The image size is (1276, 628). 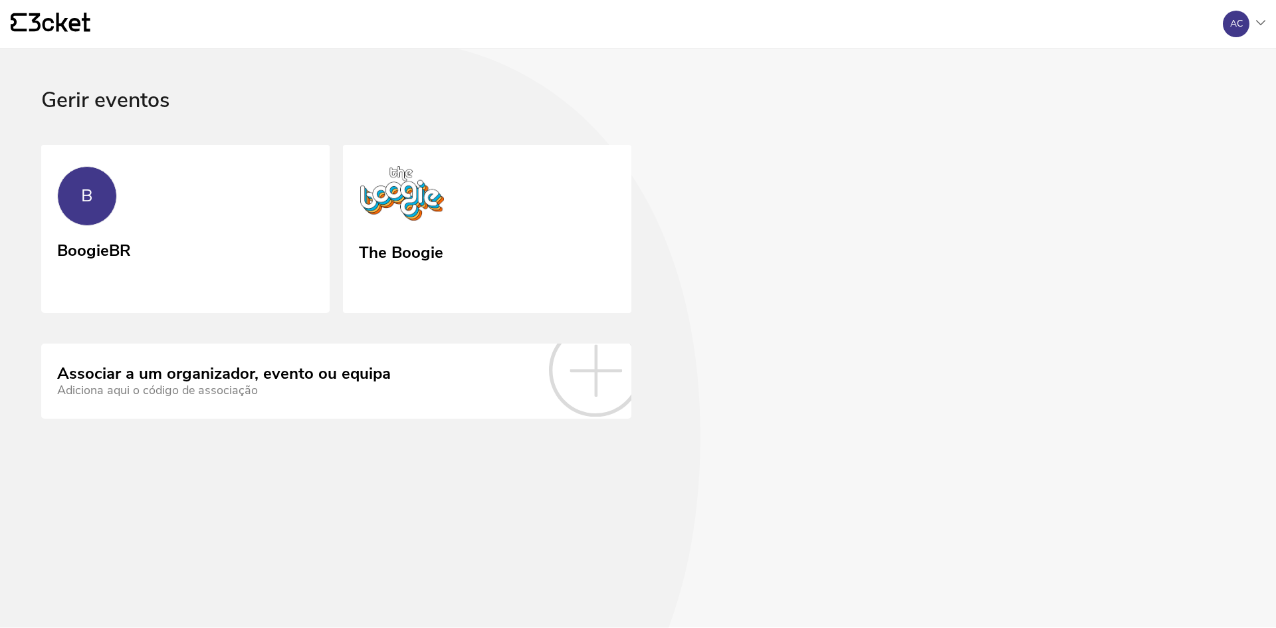 I want to click on div: Associar a um organizador, evento ou equipa, so click(x=224, y=374).